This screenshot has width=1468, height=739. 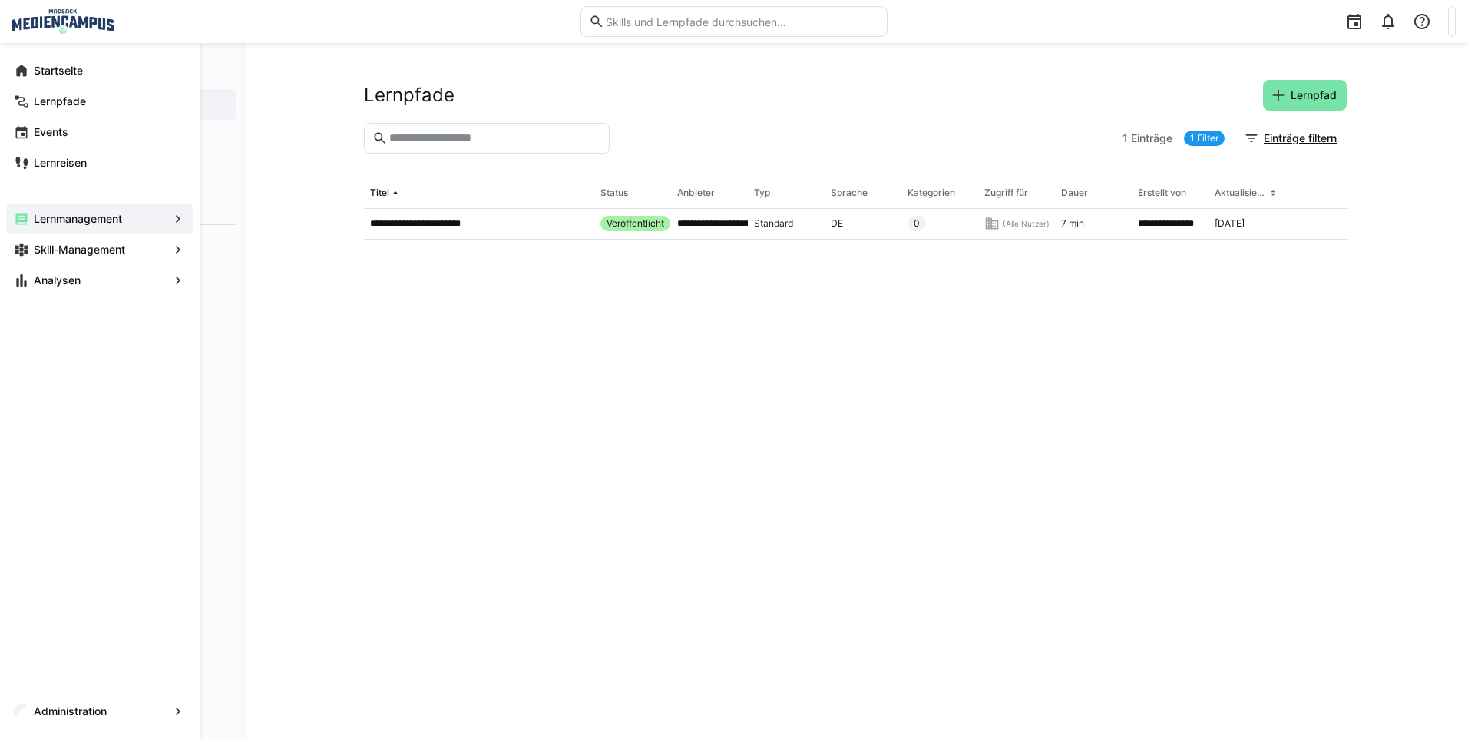 What do you see at coordinates (1152, 138) in the screenshot?
I see `span: Einträge` at bounding box center [1152, 138].